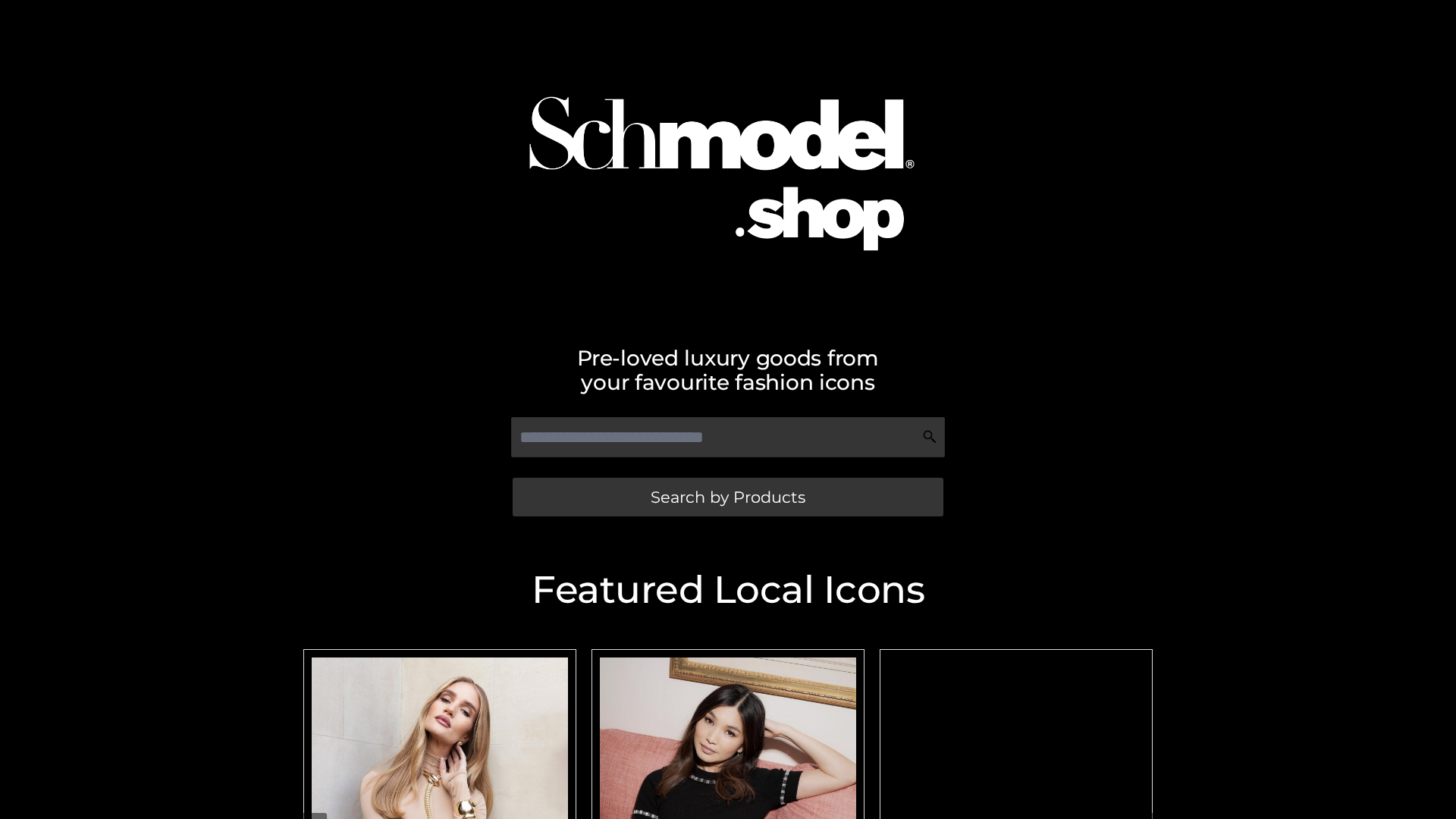  What do you see at coordinates (728, 497) in the screenshot?
I see `span: Search by Products` at bounding box center [728, 497].